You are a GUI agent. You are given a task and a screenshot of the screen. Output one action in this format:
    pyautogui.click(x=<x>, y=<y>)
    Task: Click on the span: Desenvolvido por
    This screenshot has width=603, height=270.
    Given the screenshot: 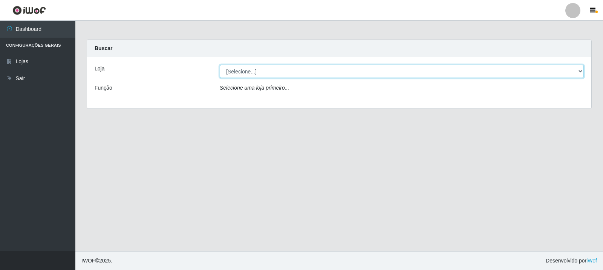 What is the action you would take?
    pyautogui.click(x=571, y=261)
    